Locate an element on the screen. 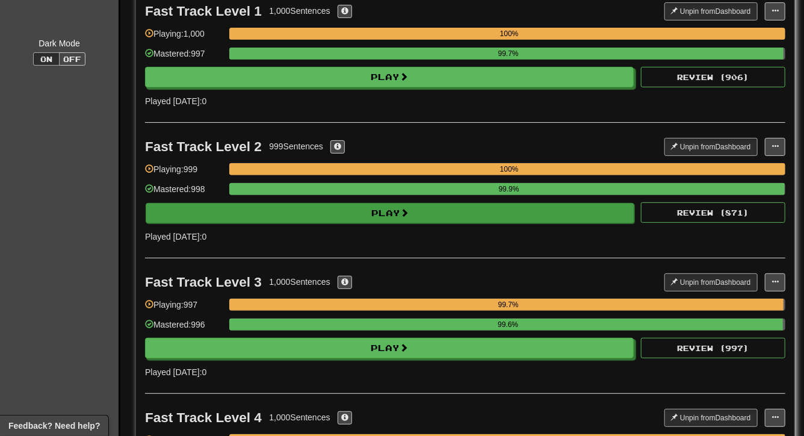 This screenshot has width=804, height=436. div: 999 Sentences is located at coordinates (296, 146).